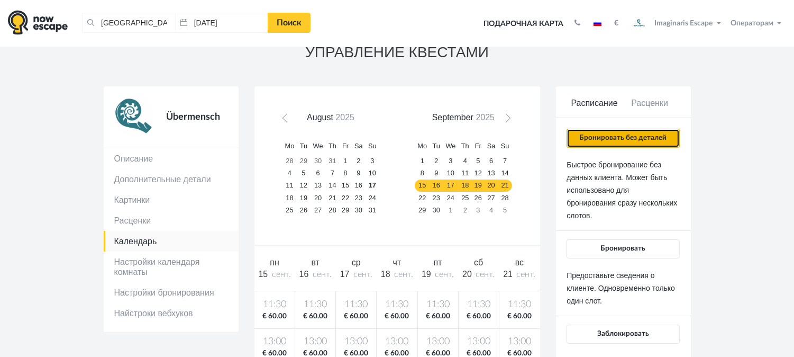 The image size is (794, 357). I want to click on button: Imaginaris Escape, so click(676, 23).